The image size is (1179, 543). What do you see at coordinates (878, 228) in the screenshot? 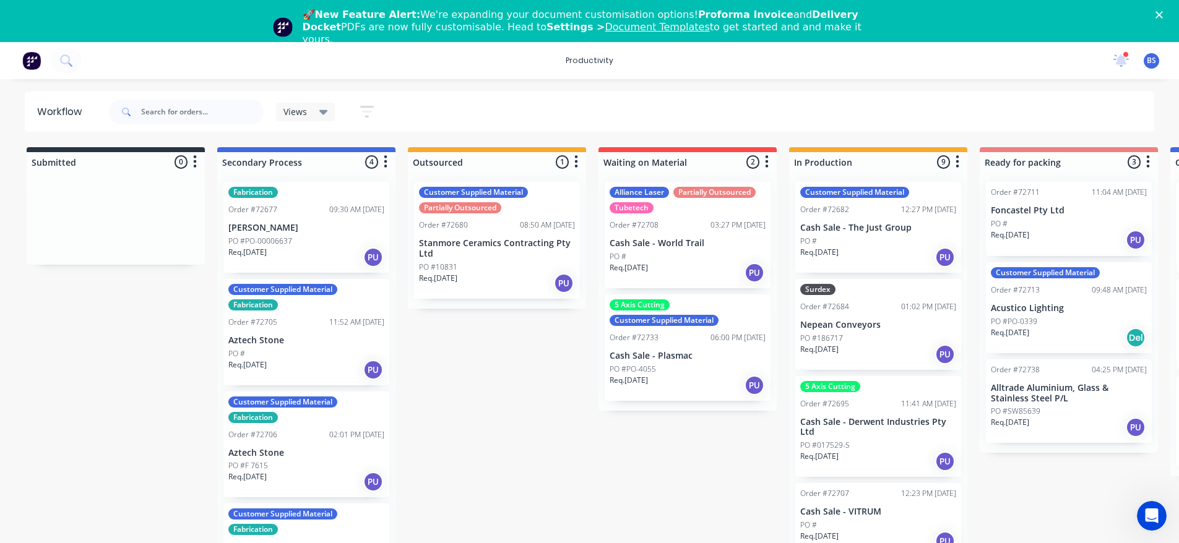
I see `p: Cash Sale - The Just Group` at bounding box center [878, 228].